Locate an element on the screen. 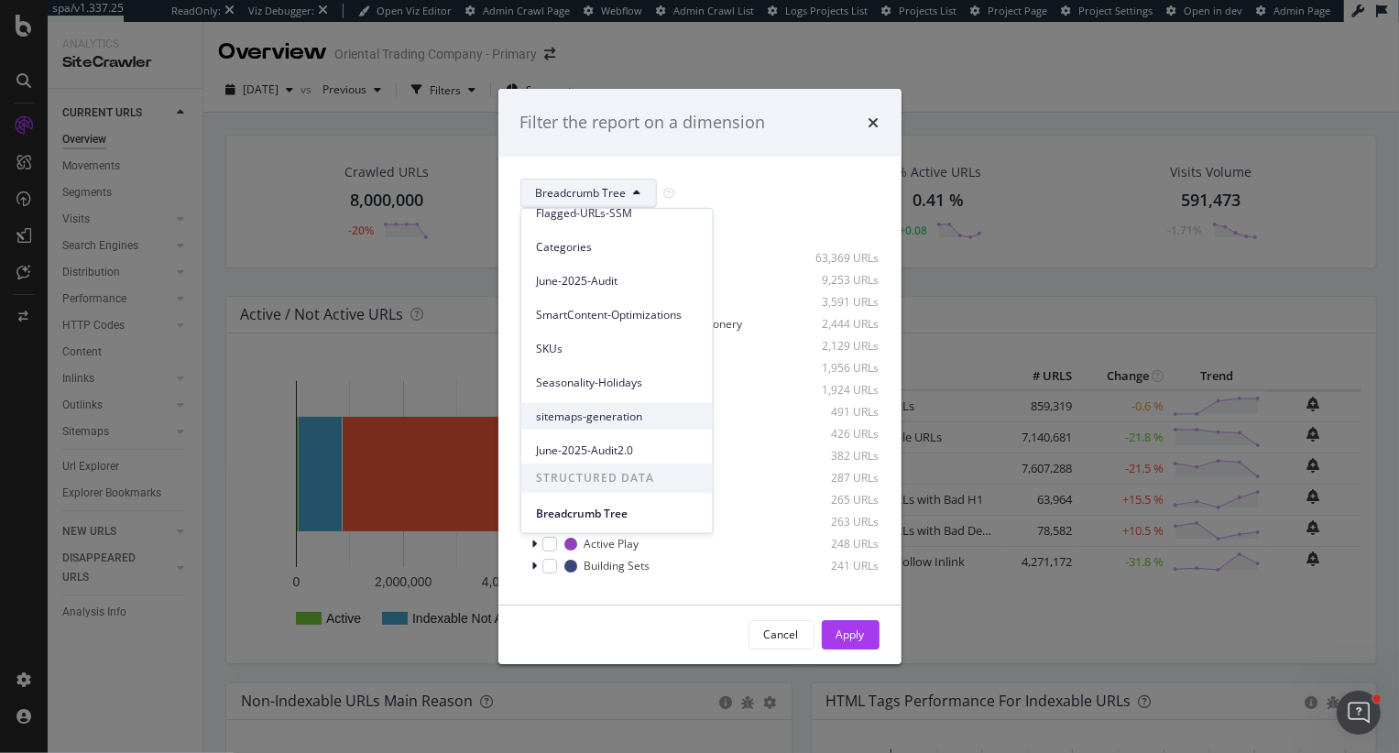 Image resolution: width=1399 pixels, height=753 pixels. div: 2,129 URLs is located at coordinates (835, 345).